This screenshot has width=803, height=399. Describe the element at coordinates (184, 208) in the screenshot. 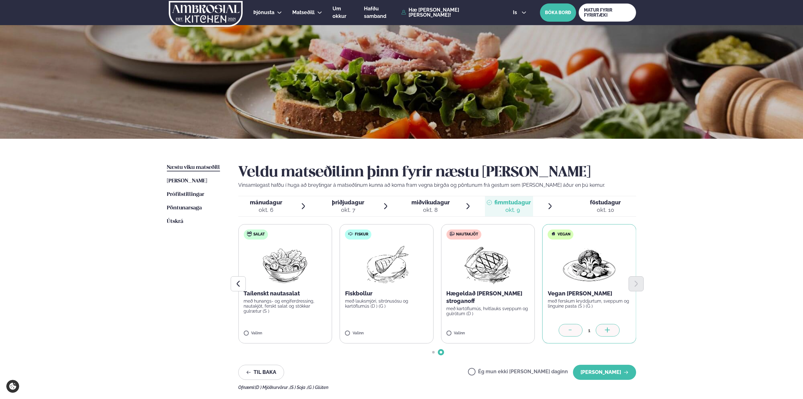

I see `a: Pöntunarsaga` at that location.